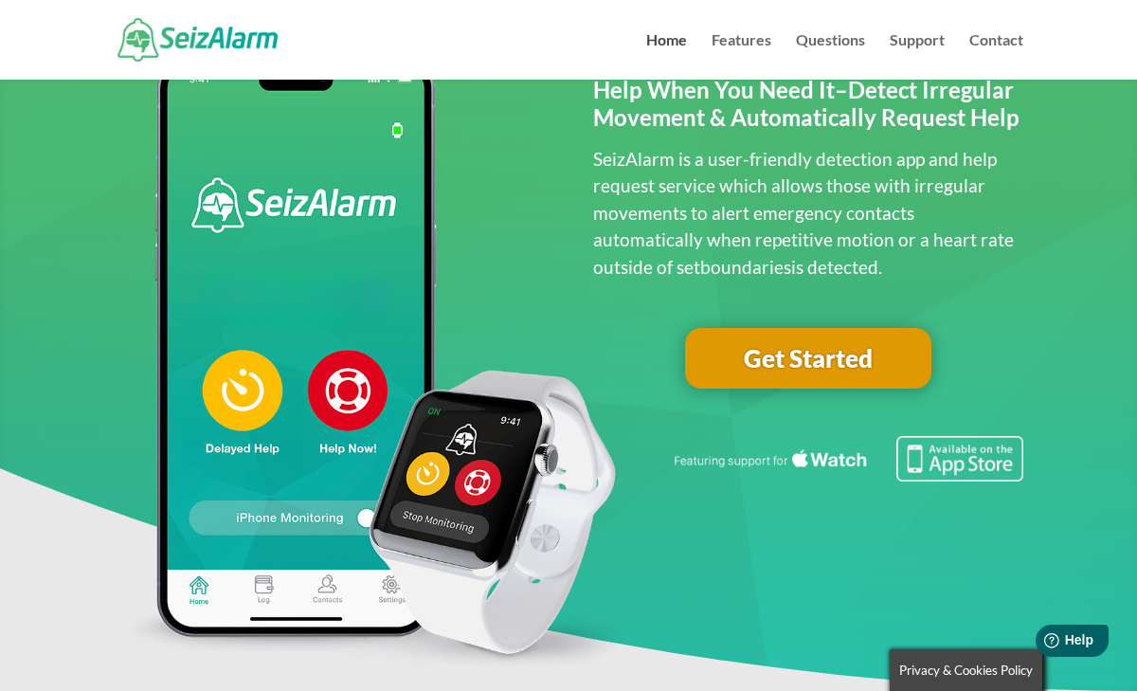 Image resolution: width=1137 pixels, height=691 pixels. I want to click on span: Privacy & Cookies Policy, so click(965, 670).